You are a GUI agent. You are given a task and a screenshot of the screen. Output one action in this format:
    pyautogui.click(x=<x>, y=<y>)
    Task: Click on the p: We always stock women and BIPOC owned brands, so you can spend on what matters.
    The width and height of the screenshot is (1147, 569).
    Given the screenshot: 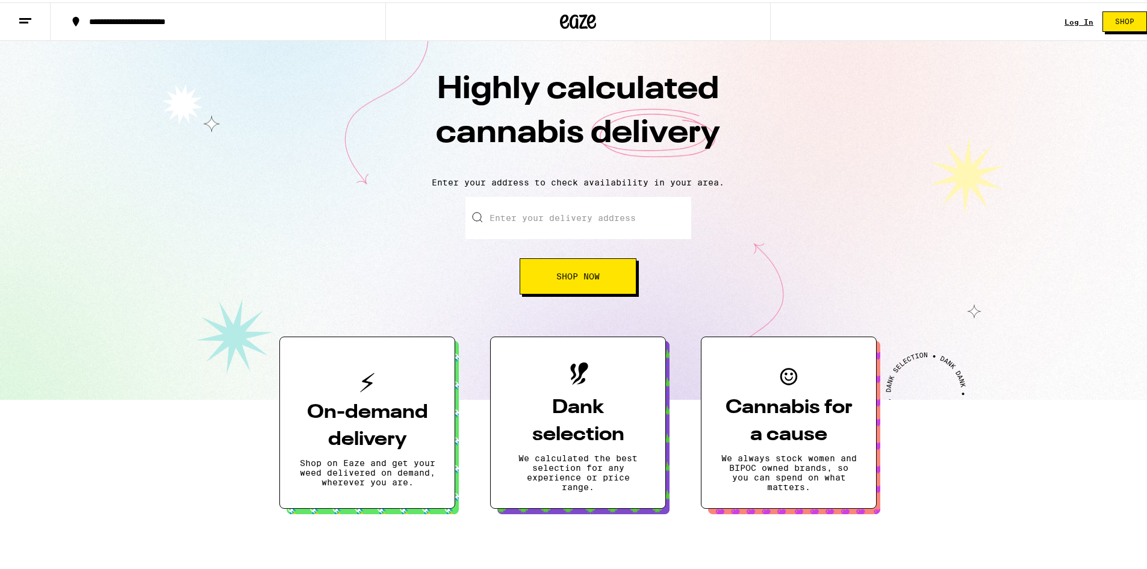 What is the action you would take?
    pyautogui.click(x=788, y=470)
    